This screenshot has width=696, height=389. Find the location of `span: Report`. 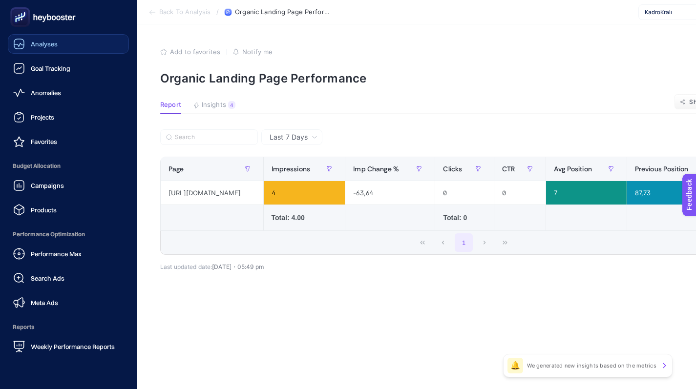

span: Report is located at coordinates (170, 105).